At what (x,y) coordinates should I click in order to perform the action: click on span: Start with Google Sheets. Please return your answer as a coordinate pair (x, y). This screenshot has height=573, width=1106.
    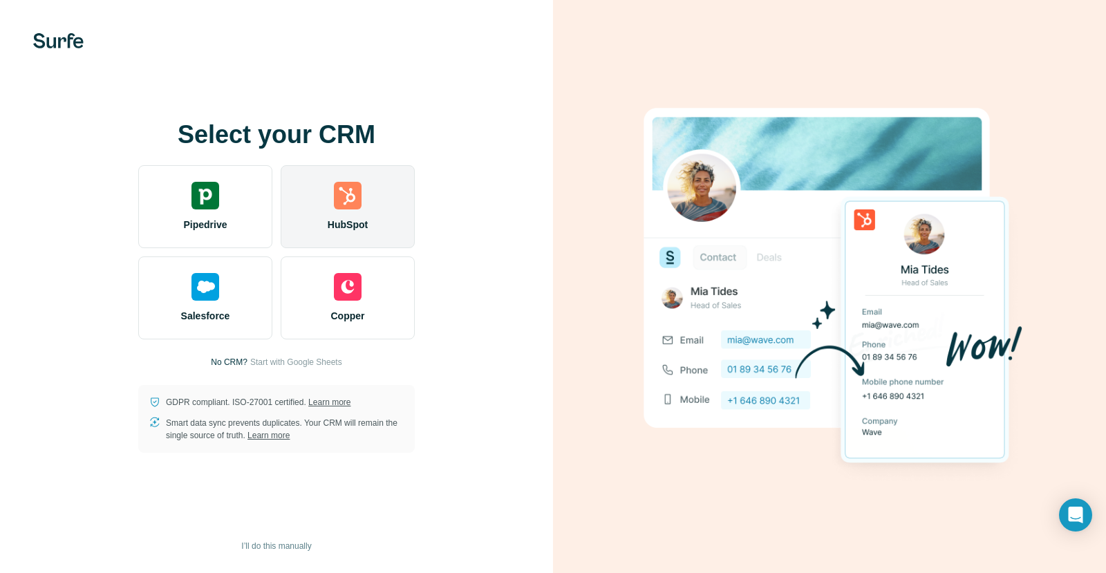
    Looking at the image, I should click on (296, 362).